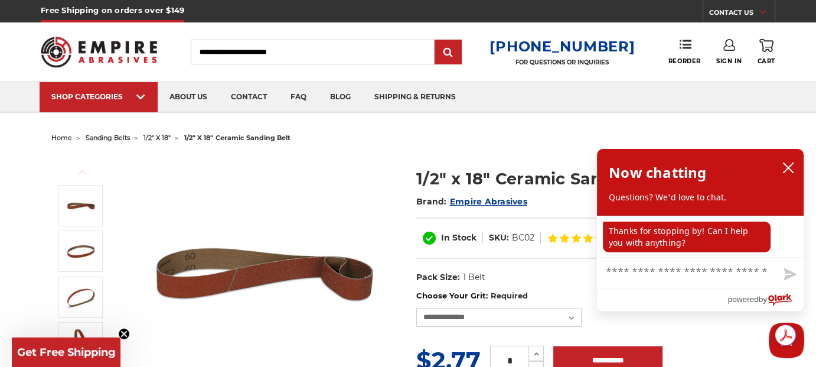 This screenshot has height=367, width=816. What do you see at coordinates (81, 205) in the screenshot?
I see `img: 1/2" x 18" Ceramic File Belt` at bounding box center [81, 205].